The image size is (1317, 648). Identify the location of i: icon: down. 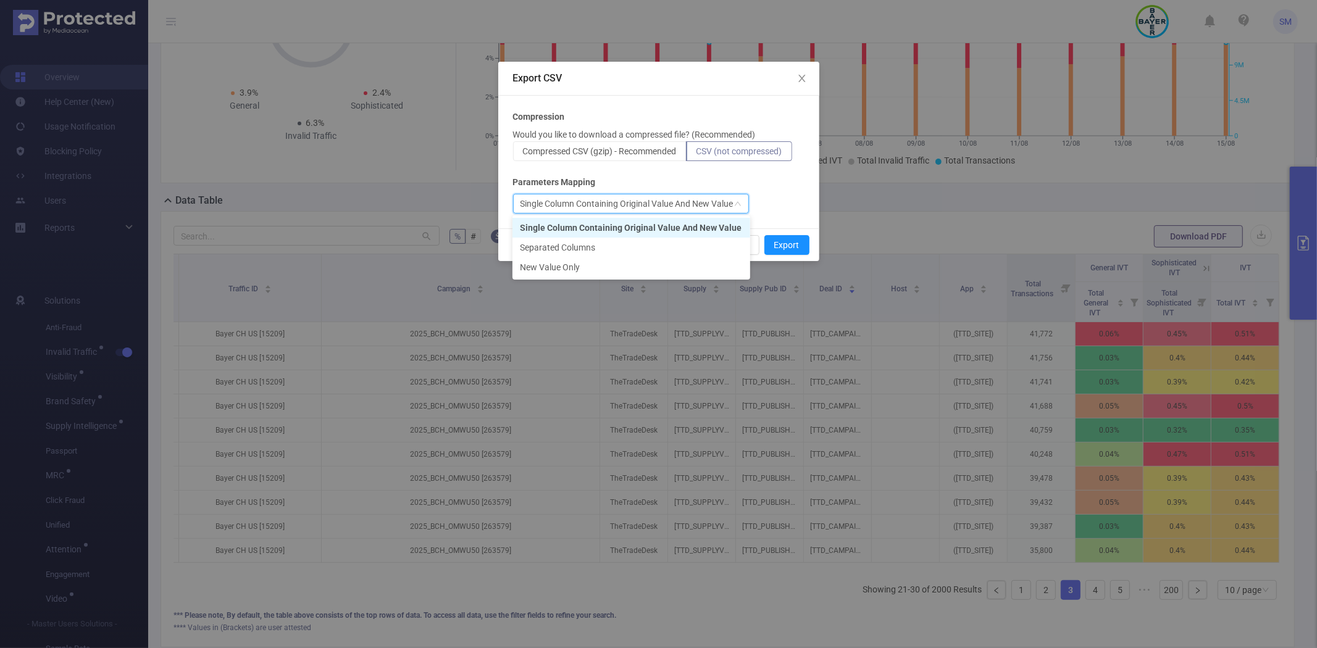
(738, 204).